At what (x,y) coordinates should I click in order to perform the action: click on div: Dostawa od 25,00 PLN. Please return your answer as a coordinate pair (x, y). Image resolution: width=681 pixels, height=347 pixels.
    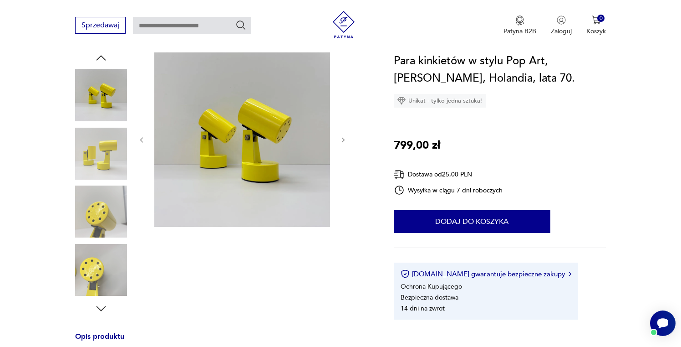
    Looking at the image, I should click on (449, 174).